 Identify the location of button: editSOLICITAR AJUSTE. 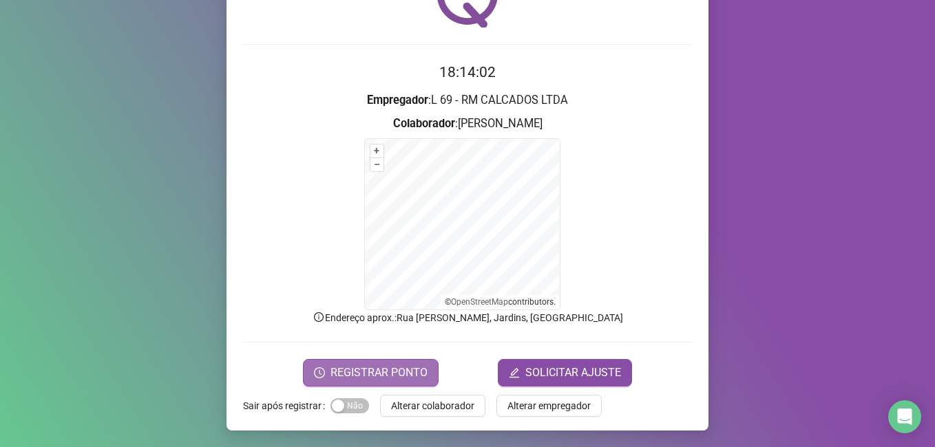
(565, 373).